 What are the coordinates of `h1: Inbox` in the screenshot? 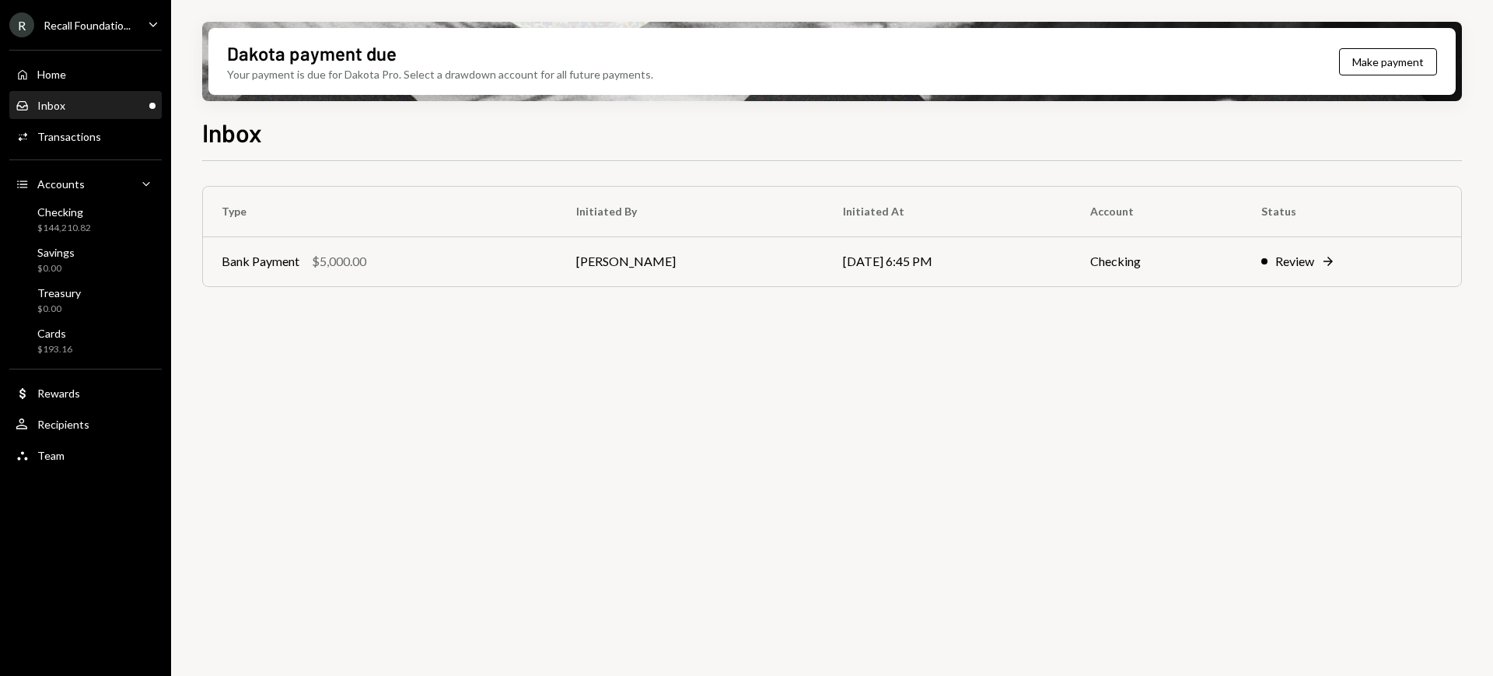 It's located at (232, 132).